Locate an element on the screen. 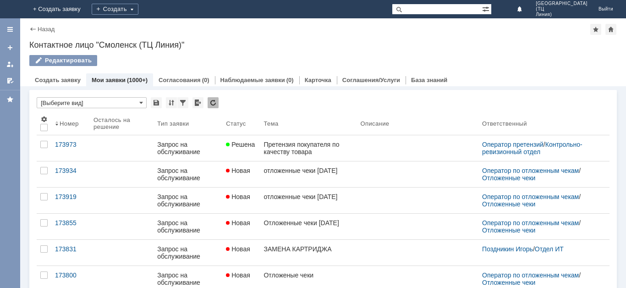 This screenshot has width=626, height=288. div: Тема is located at coordinates (271, 123).